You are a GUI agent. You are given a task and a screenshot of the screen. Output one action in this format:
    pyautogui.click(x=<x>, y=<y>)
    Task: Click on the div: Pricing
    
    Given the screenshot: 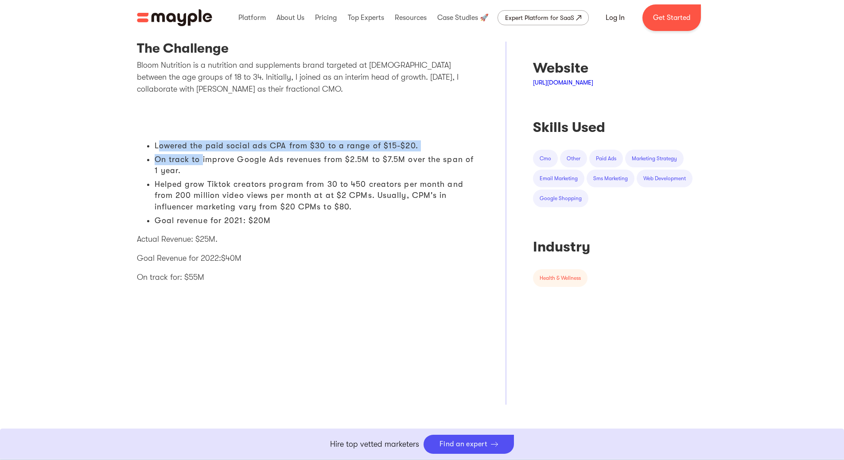 What is the action you would take?
    pyautogui.click(x=326, y=18)
    